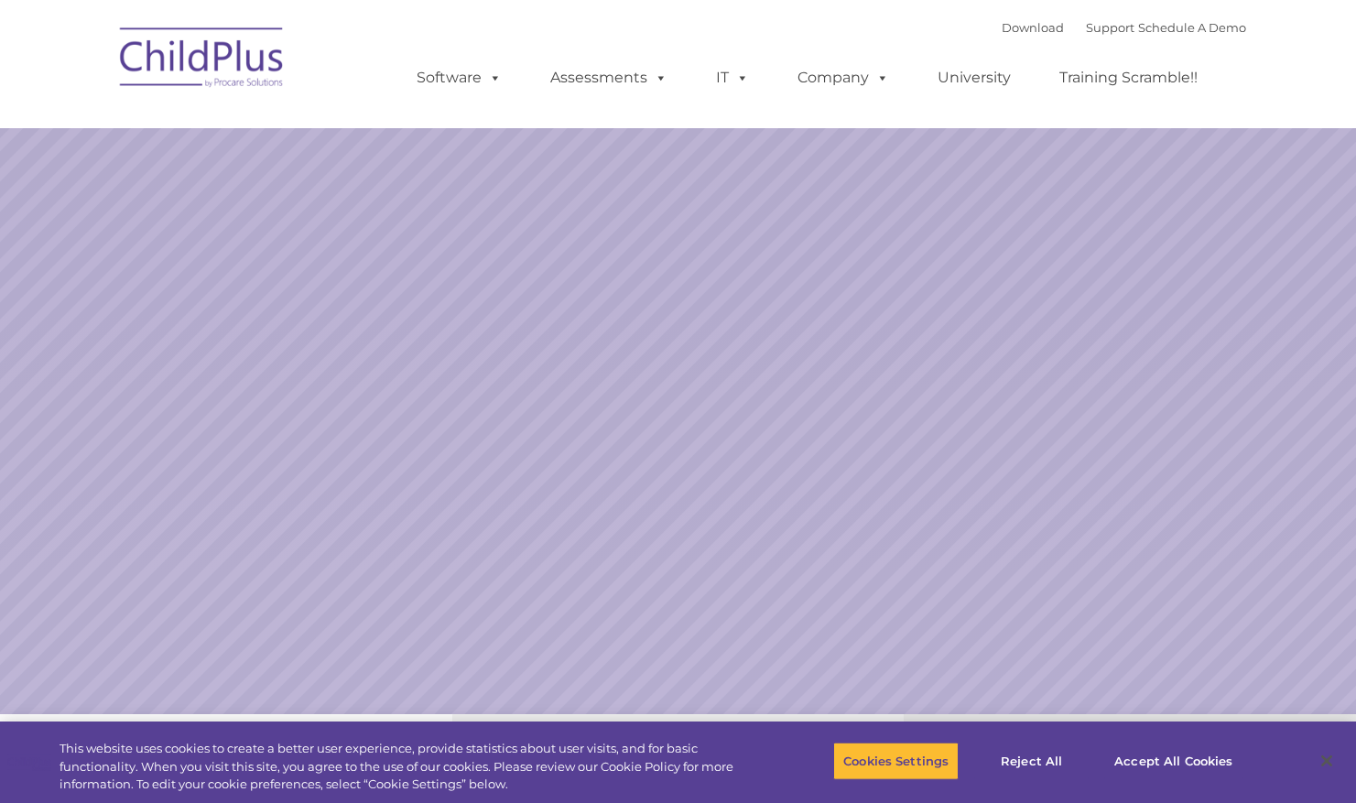 This screenshot has width=1356, height=803. What do you see at coordinates (975, 78) in the screenshot?
I see `a: University` at bounding box center [975, 78].